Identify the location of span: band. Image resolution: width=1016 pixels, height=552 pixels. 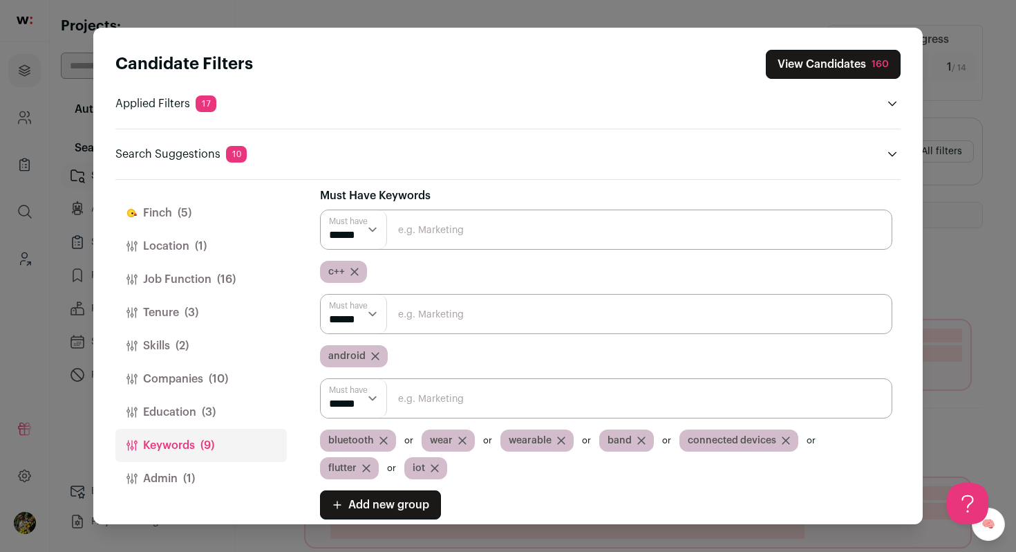
(620, 440).